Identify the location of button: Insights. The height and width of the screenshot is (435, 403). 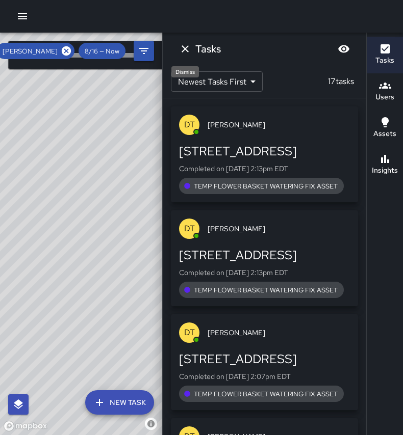
(384, 165).